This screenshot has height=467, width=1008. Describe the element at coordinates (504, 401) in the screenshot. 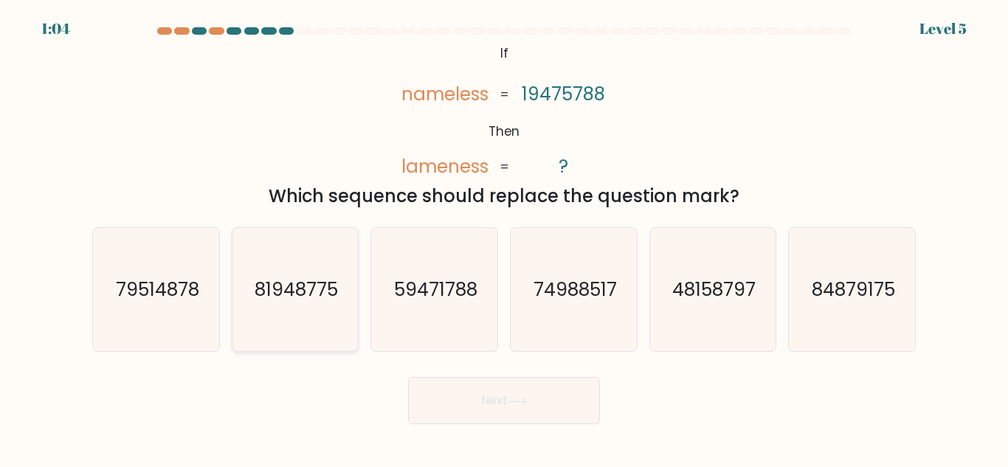

I see `button: Next` at that location.